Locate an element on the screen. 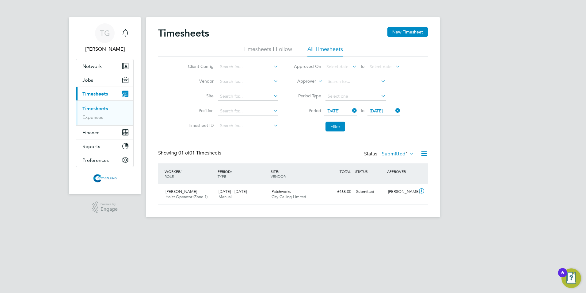 The width and height of the screenshot is (586, 293). span: TOTAL is located at coordinates (345, 171).